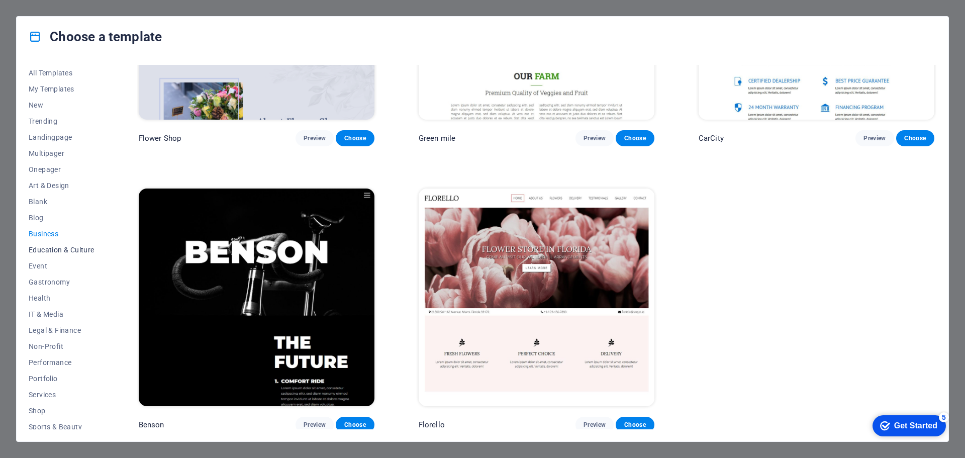 The width and height of the screenshot is (965, 458). What do you see at coordinates (61, 73) in the screenshot?
I see `span: All Templates` at bounding box center [61, 73].